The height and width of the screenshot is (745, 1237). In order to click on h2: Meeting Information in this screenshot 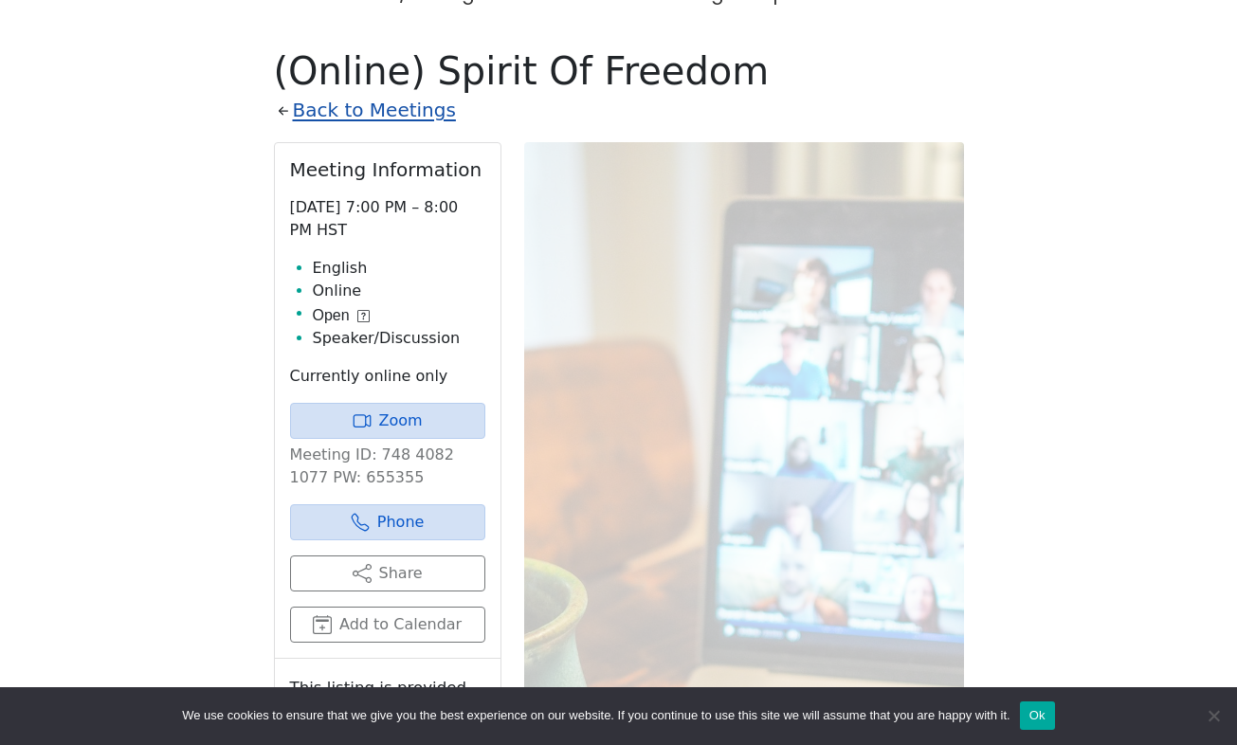, I will do `click(388, 170)`.